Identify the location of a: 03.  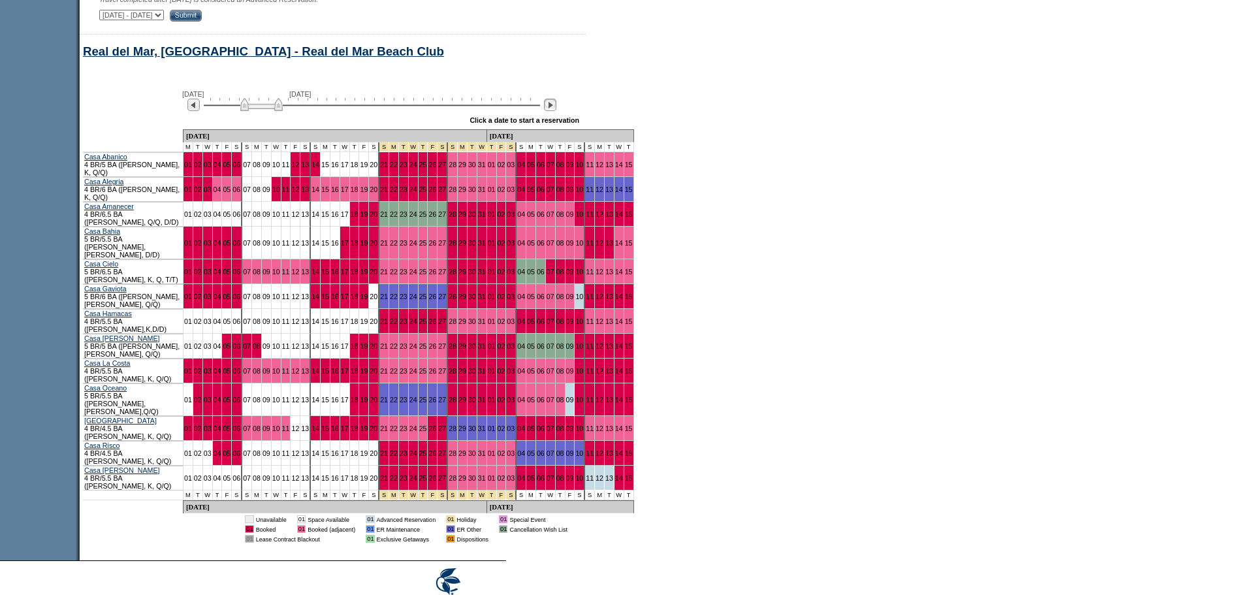
(208, 243).